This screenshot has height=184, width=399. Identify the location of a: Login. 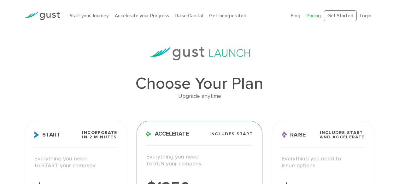
(365, 16).